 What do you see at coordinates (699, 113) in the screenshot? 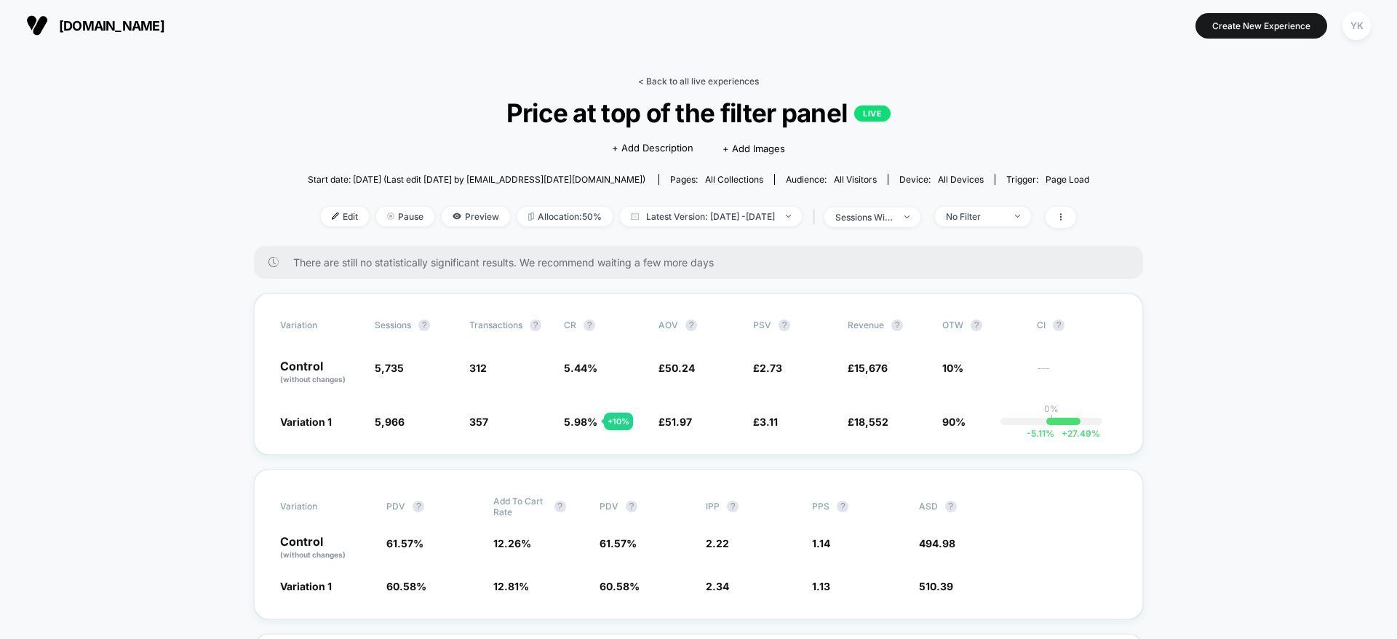
I see `span: Price at top of the filter panel` at bounding box center [699, 113].